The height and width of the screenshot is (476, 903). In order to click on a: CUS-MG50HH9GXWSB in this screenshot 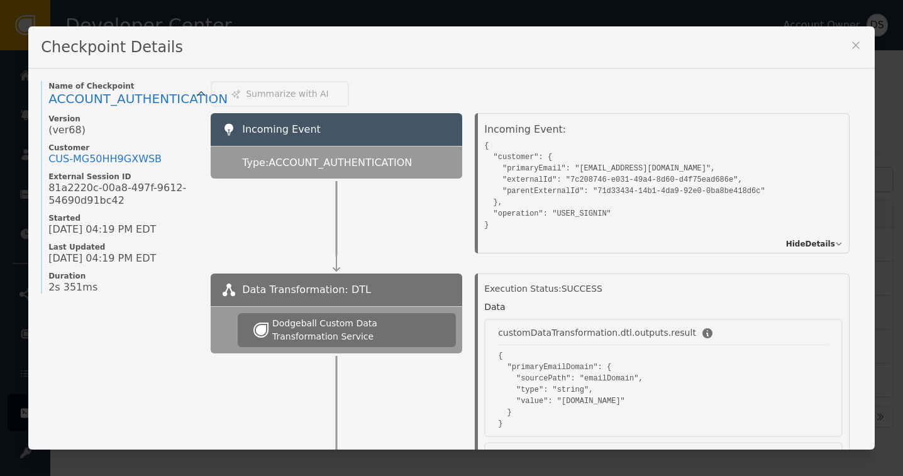, I will do `click(105, 159)`.